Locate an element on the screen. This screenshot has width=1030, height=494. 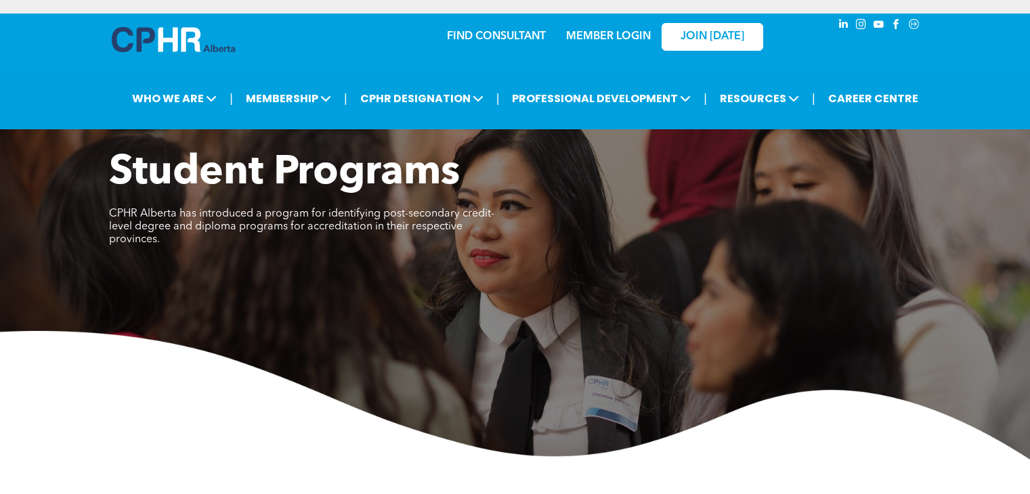
span: WHO WE ARE is located at coordinates (174, 98).